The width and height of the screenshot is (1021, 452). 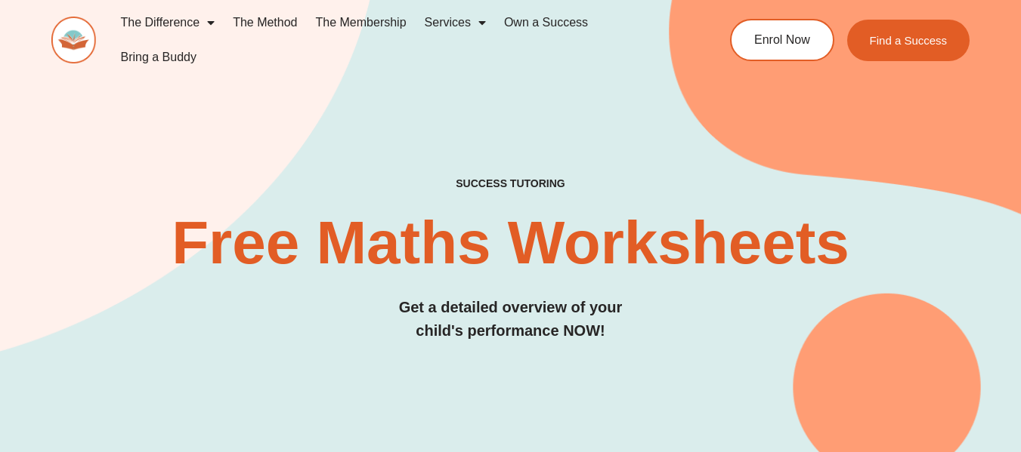 What do you see at coordinates (511, 320) in the screenshot?
I see `h3: Get a detailed overview of your child's performance NOW!` at bounding box center [511, 320].